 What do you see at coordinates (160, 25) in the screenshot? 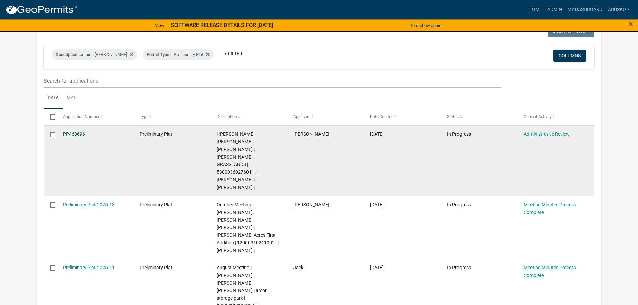
I see `a: View` at bounding box center [160, 25].